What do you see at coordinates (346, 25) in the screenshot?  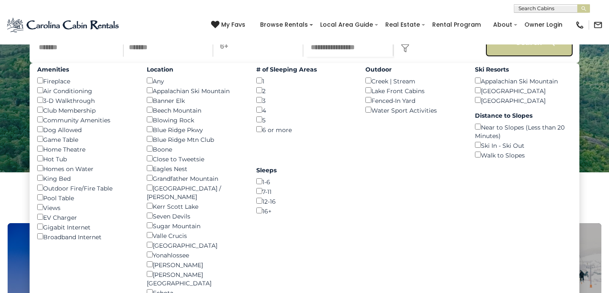 I see `a: Local Area Guide` at bounding box center [346, 25].